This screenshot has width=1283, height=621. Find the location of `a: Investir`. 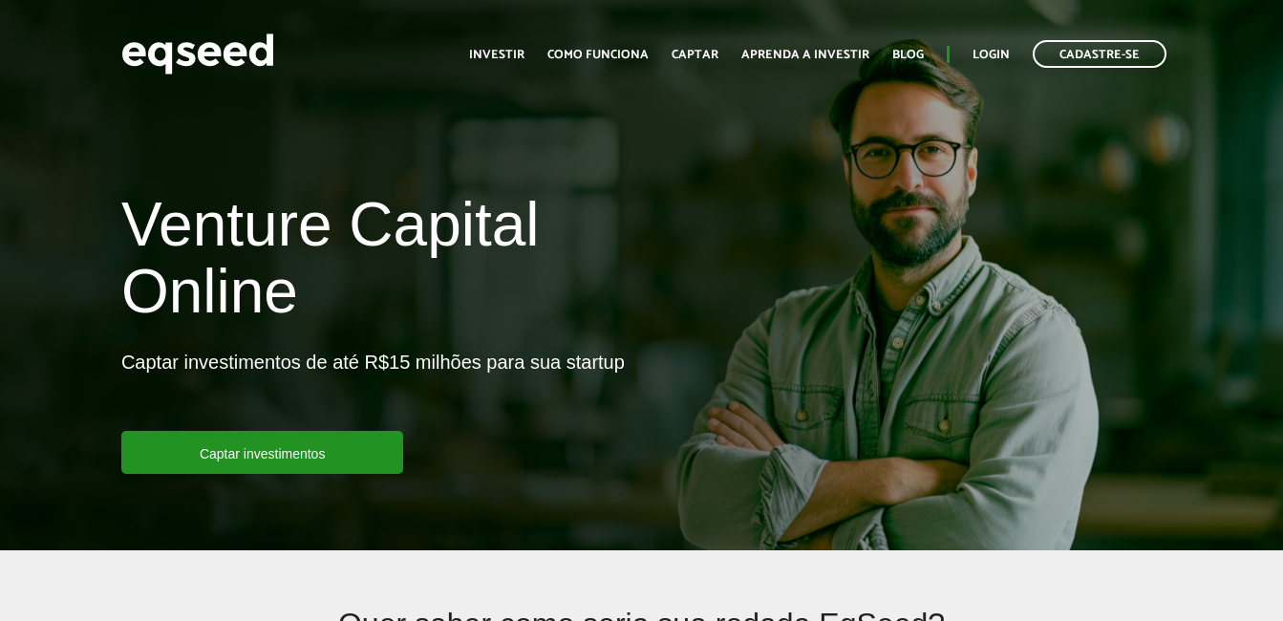

a: Investir is located at coordinates (497, 54).